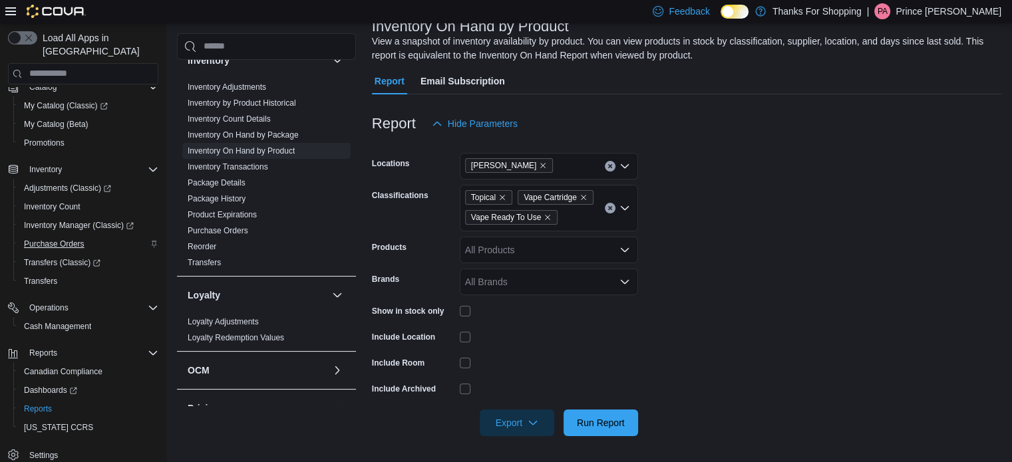 The height and width of the screenshot is (462, 1012). Describe the element at coordinates (543, 166) in the screenshot. I see `button: Remove Henderson from selection in this group` at that location.